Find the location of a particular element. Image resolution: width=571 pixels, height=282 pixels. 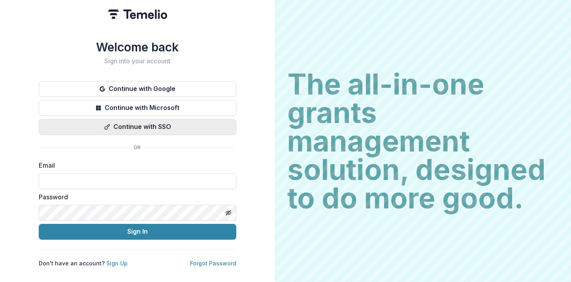

button: Continue with Google is located at coordinates (138, 89).